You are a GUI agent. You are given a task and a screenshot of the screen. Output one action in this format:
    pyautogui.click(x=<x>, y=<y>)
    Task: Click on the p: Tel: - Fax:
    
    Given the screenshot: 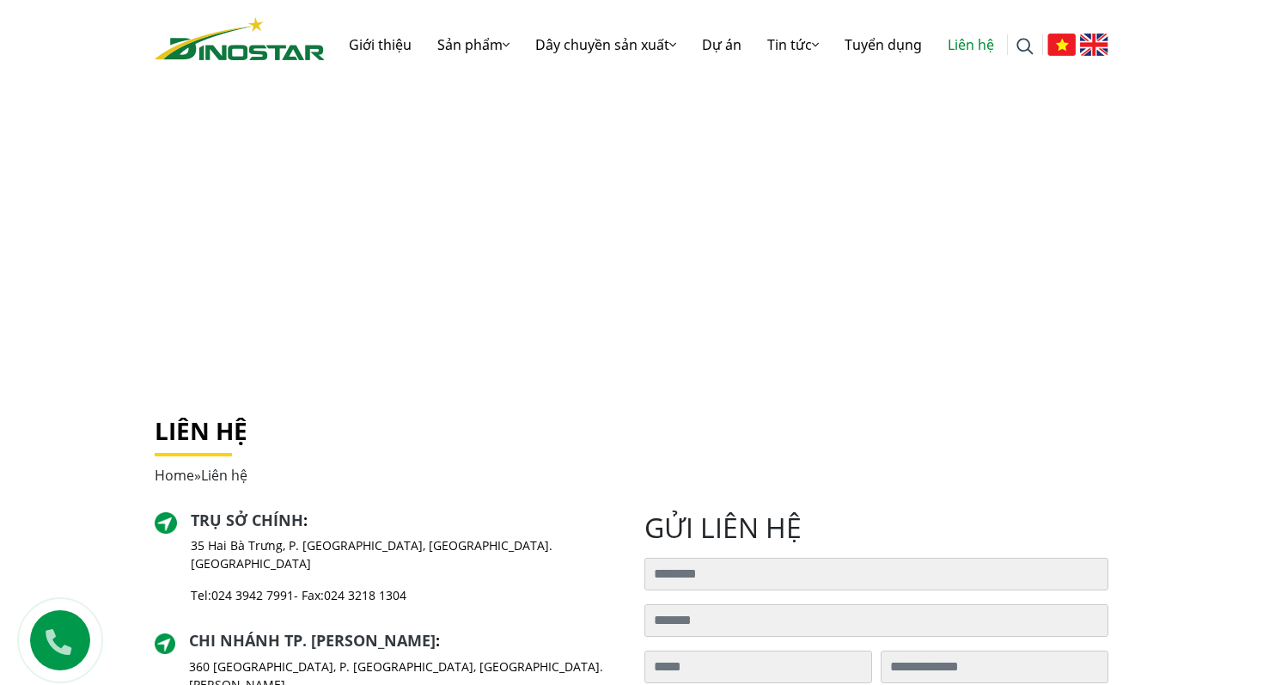 What is the action you would take?
    pyautogui.click(x=405, y=595)
    